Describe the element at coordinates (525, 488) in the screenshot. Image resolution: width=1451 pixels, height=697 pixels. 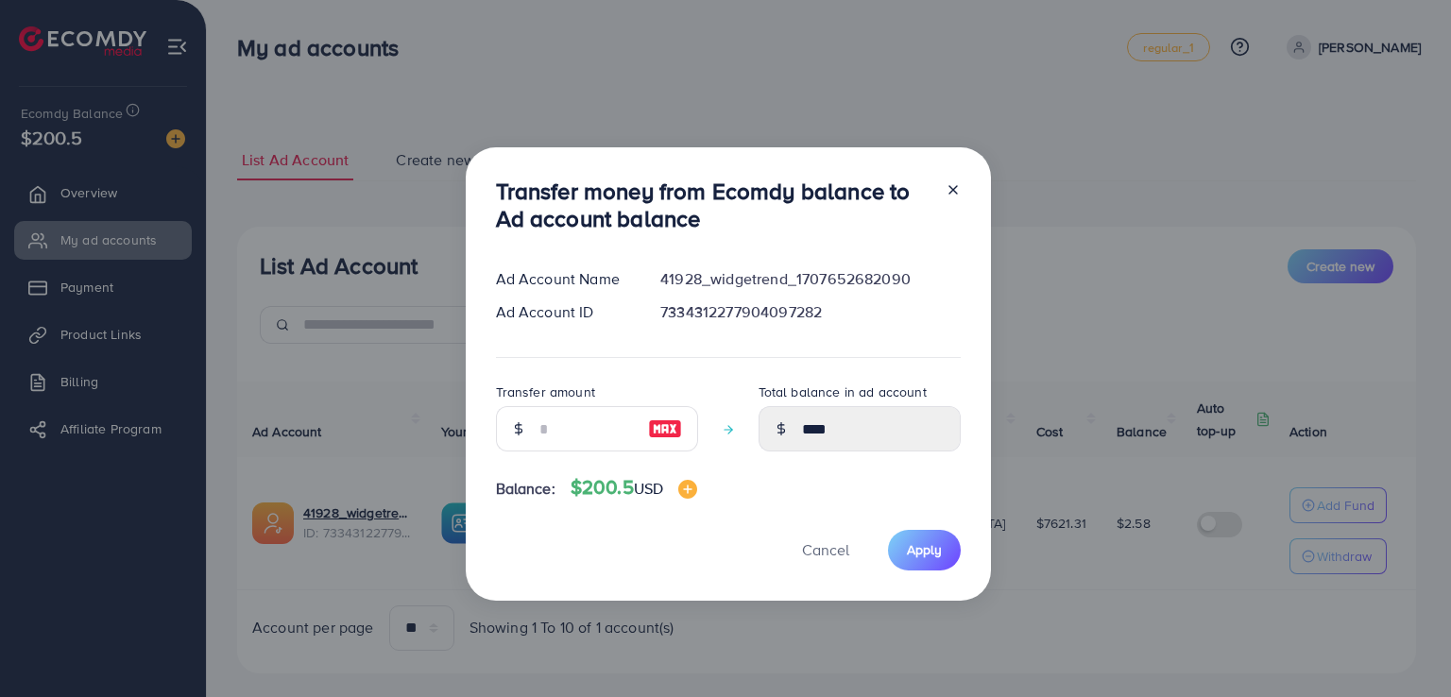
I see `span: Balance:` at that location.